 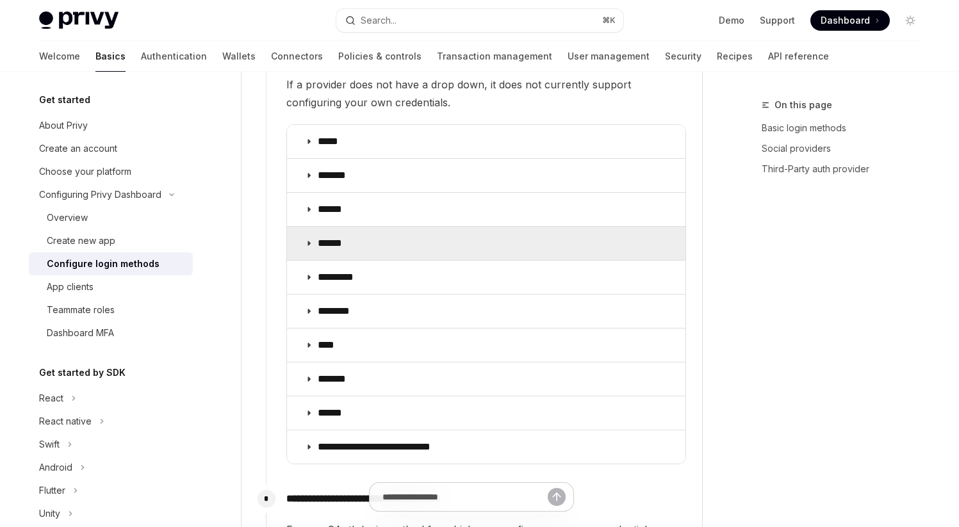 I want to click on div: Create new app, so click(x=81, y=241).